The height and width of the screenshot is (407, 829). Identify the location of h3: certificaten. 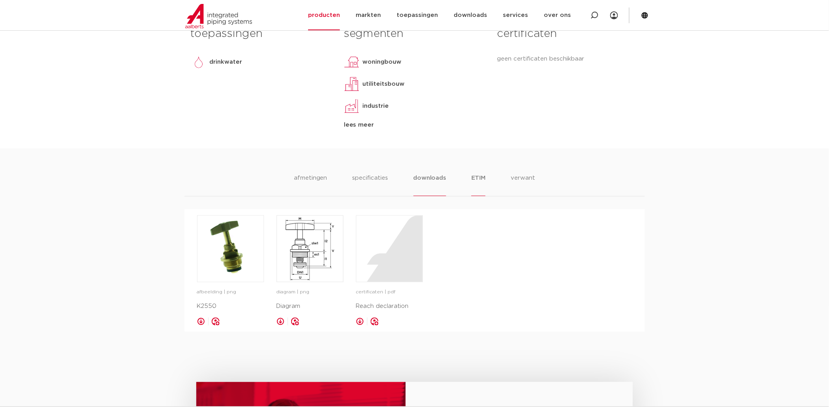
(567, 34).